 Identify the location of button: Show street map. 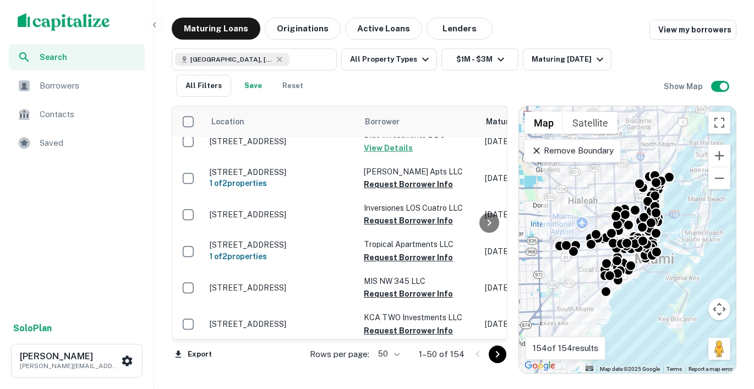
(544, 123).